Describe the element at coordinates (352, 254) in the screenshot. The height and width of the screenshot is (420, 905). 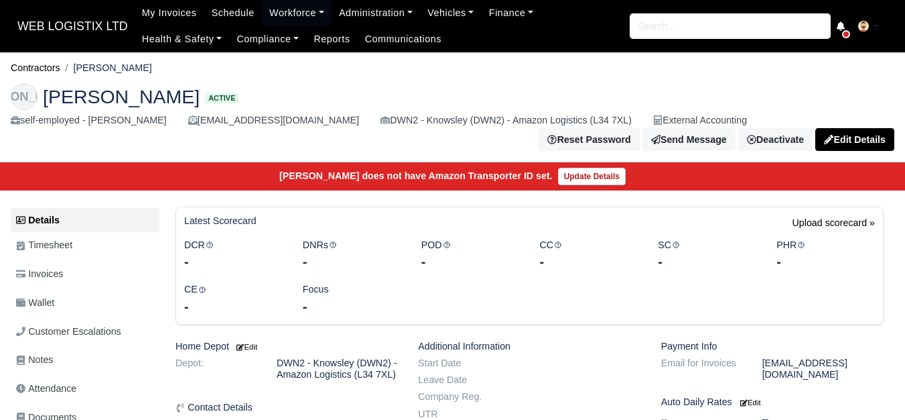
I see `div: DNRs` at that location.